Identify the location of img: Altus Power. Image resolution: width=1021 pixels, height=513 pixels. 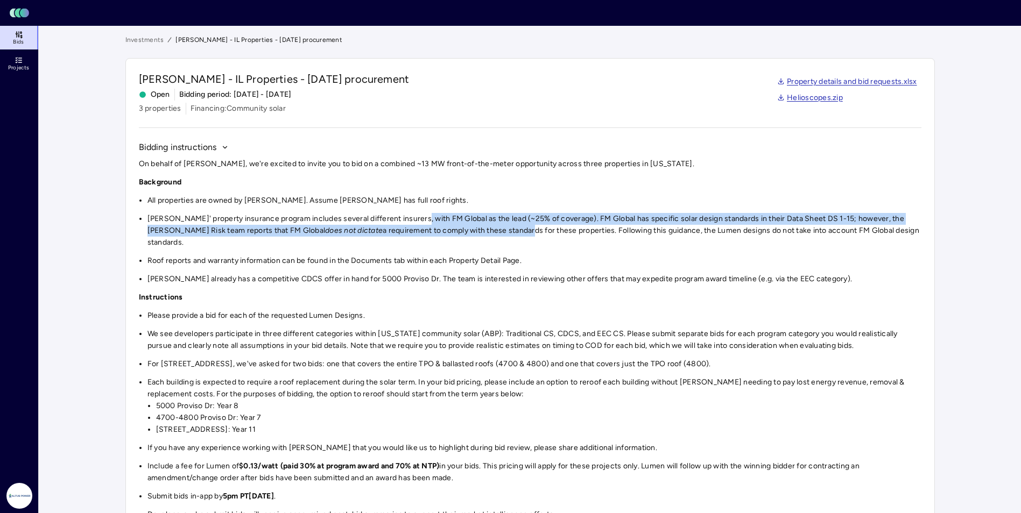
(19, 496).